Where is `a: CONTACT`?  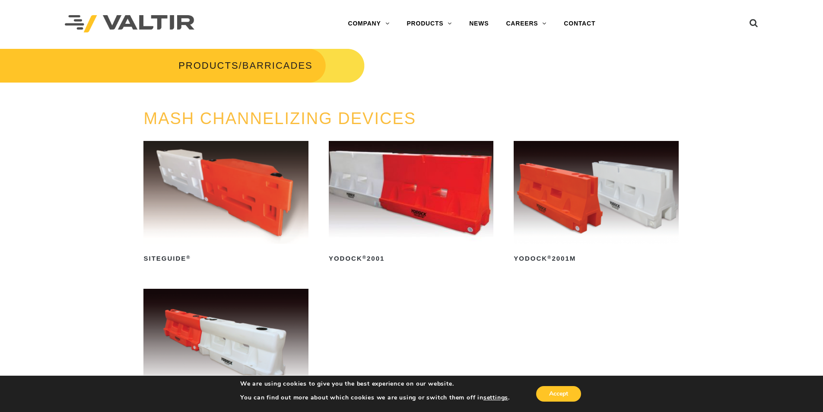
a: CONTACT is located at coordinates (579, 24).